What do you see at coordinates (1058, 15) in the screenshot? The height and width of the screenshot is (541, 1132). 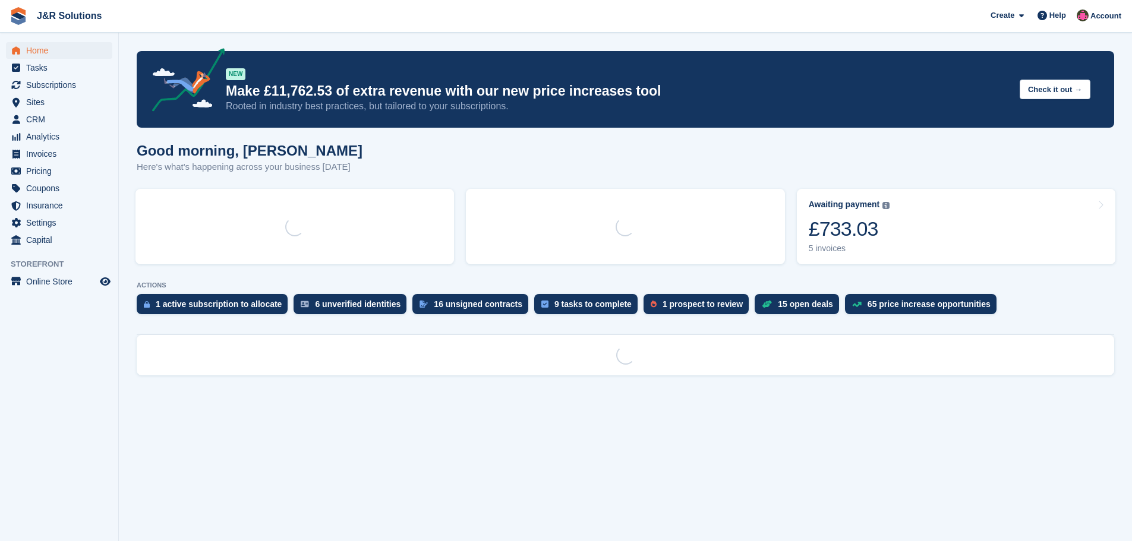 I see `span: Help` at bounding box center [1058, 15].